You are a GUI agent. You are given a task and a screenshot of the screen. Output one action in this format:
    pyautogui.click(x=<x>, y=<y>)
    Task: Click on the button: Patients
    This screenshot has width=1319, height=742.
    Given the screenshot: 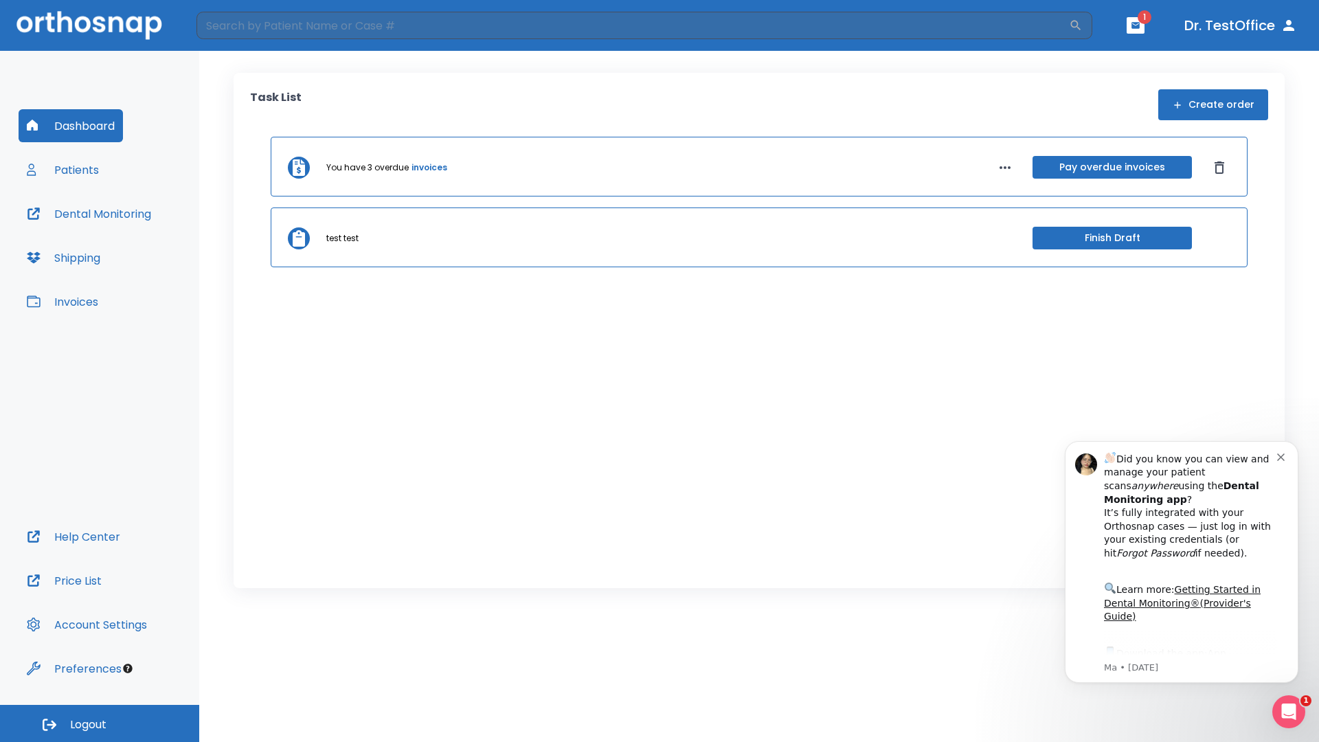 What is the action you would take?
    pyautogui.click(x=63, y=170)
    